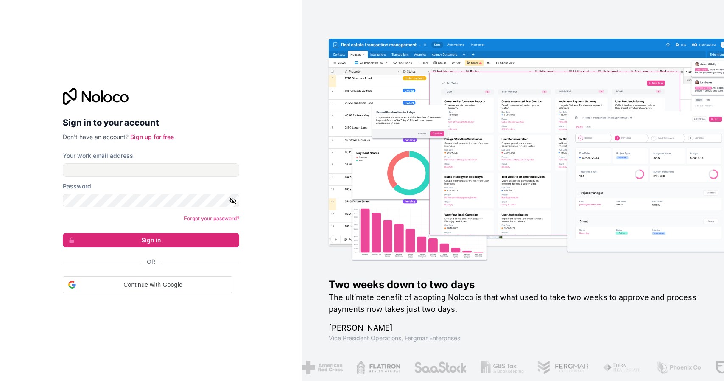 The width and height of the screenshot is (724, 381). I want to click on label: Your work email address, so click(98, 156).